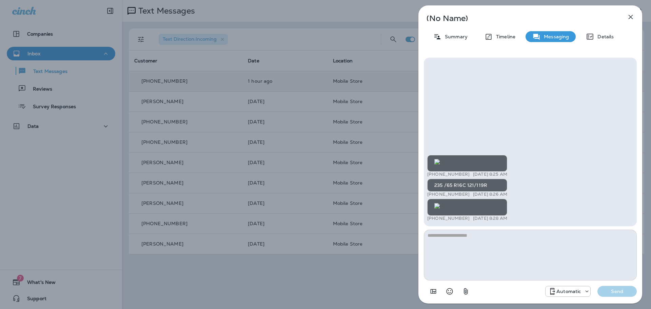  I want to click on p: Timeline, so click(504, 37).